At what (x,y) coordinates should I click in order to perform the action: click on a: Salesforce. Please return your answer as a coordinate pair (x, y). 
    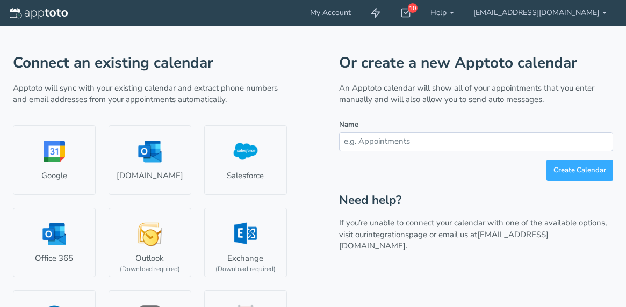
    Looking at the image, I should click on (246, 160).